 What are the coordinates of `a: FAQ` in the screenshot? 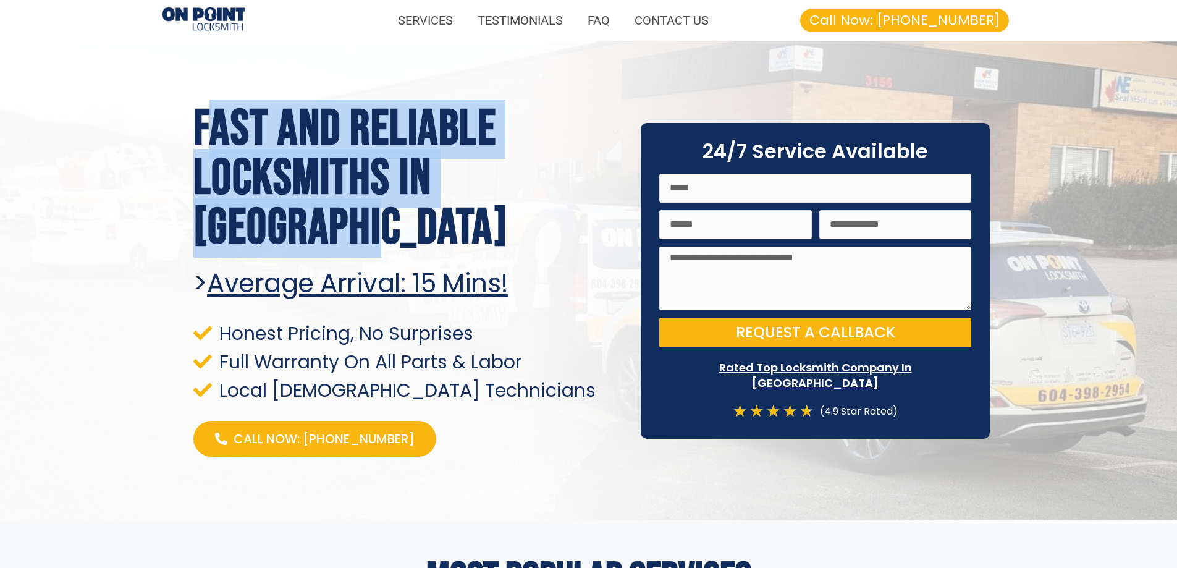 It's located at (598, 20).